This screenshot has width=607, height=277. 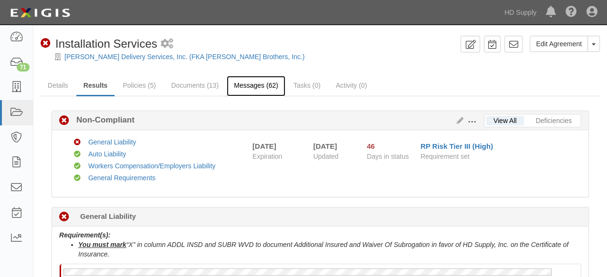 I want to click on a: Edit Agreement, so click(x=559, y=44).